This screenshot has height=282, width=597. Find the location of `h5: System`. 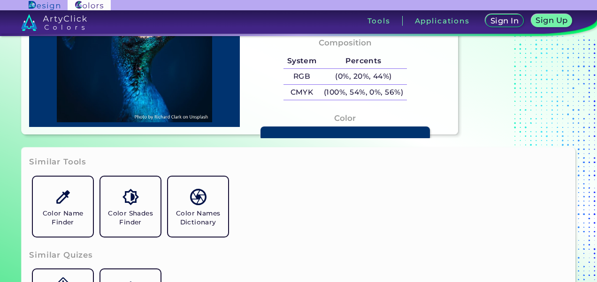

h5: System is located at coordinates (302, 61).